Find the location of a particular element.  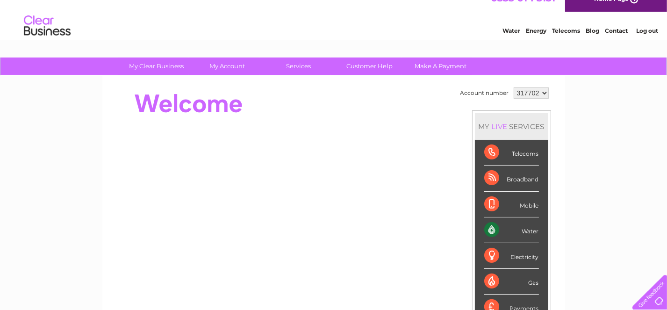

div: Mobile is located at coordinates (511, 204).